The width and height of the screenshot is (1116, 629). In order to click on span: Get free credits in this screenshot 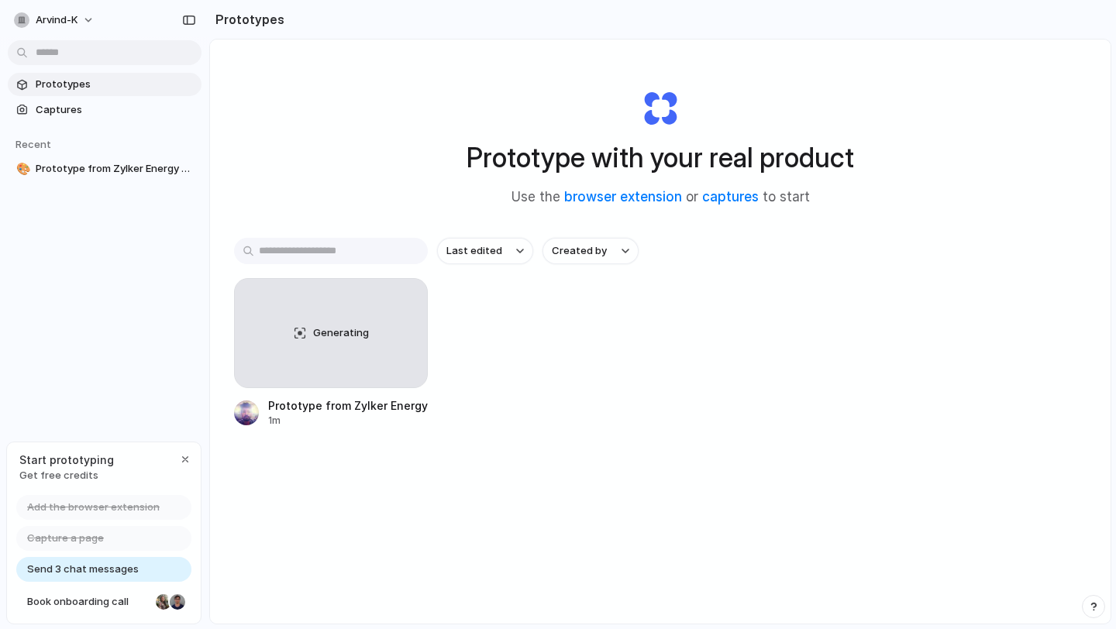, I will do `click(67, 476)`.